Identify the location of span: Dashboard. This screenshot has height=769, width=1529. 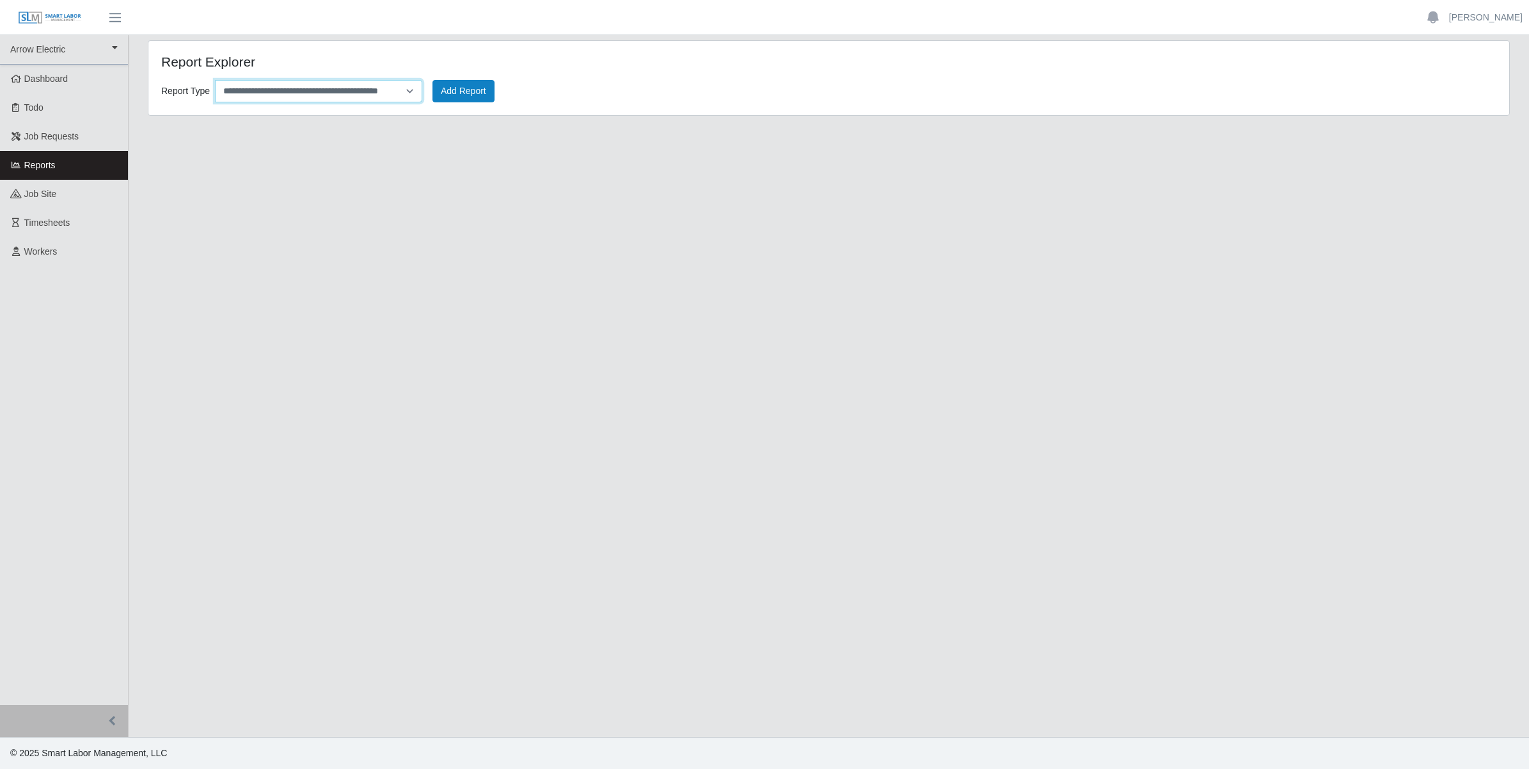
(46, 79).